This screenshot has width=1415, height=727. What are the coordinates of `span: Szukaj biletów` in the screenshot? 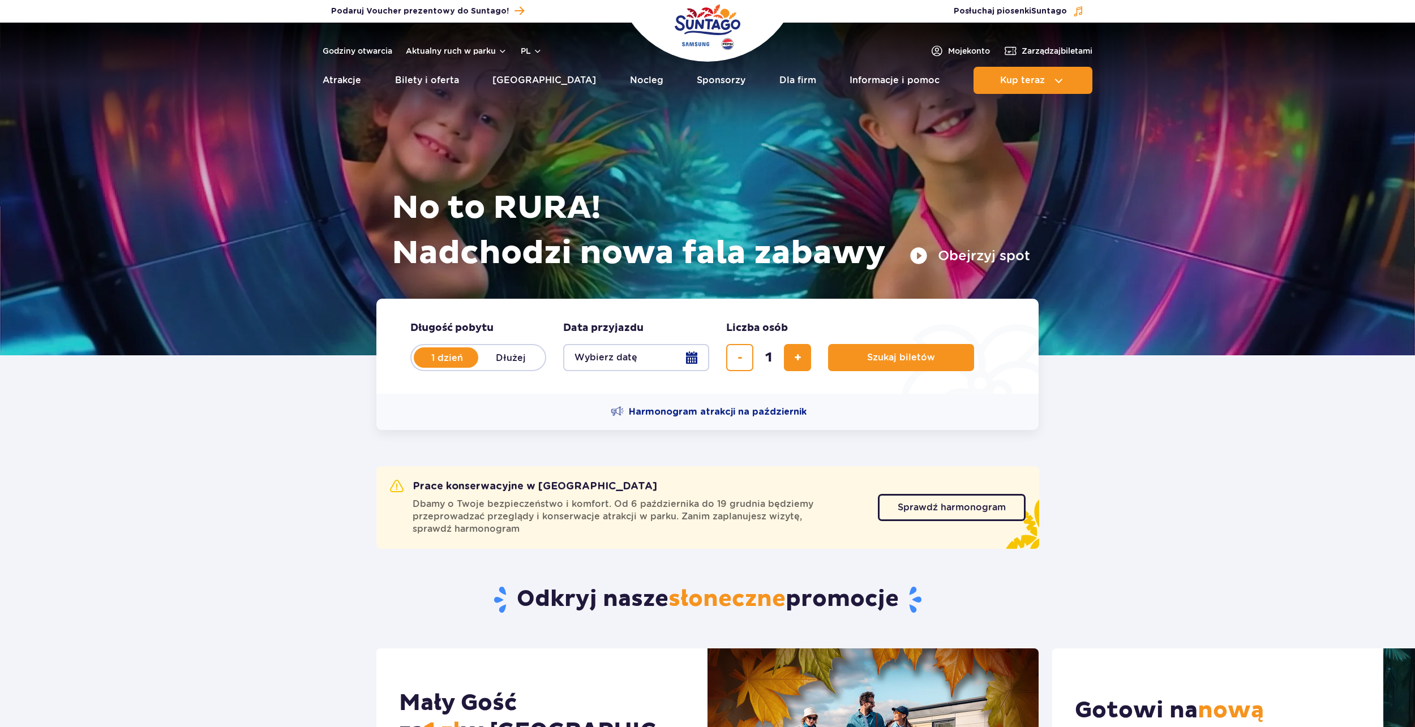 It's located at (901, 358).